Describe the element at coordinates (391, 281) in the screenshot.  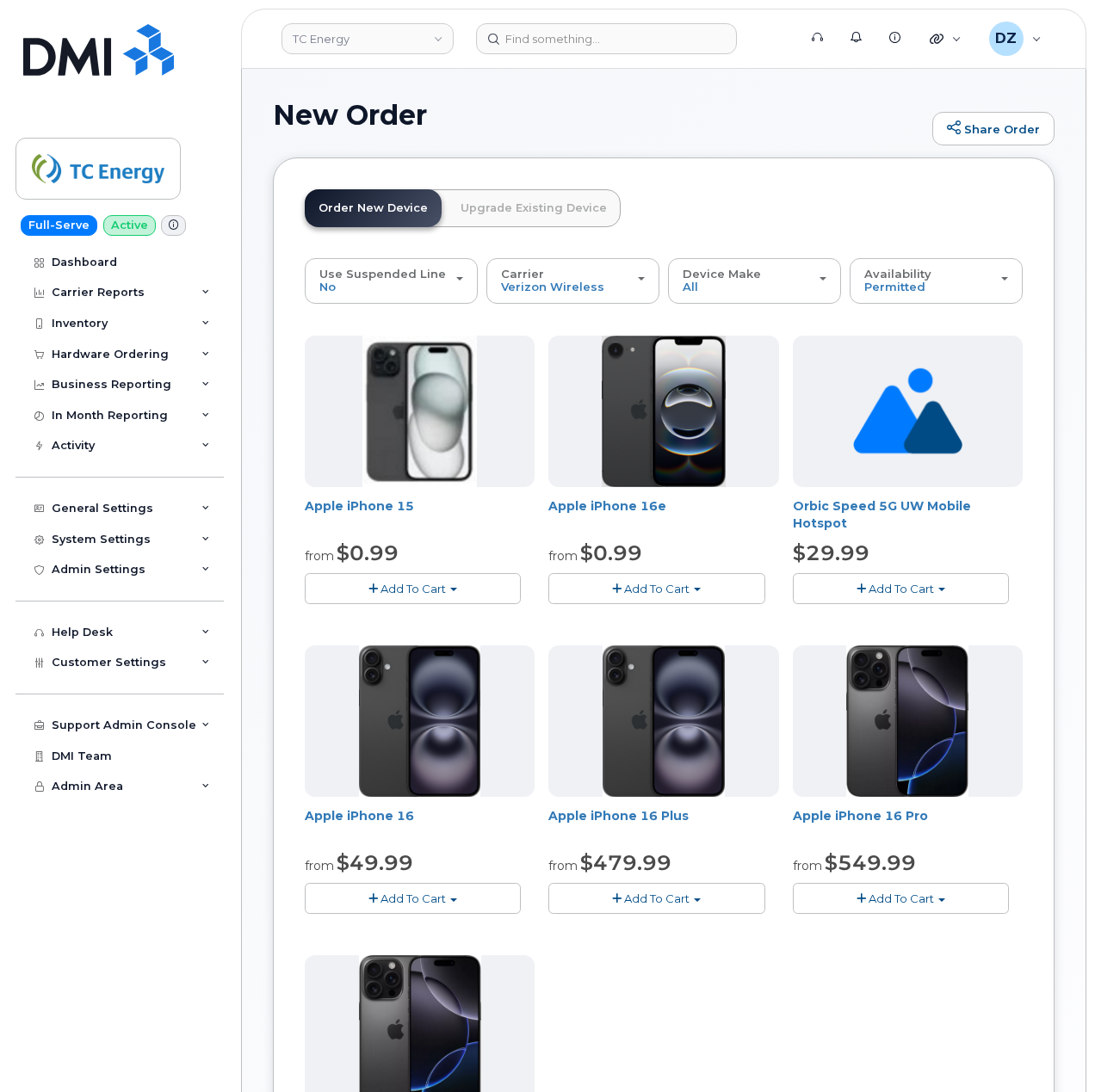
I see `button: Use Suspended Line No` at that location.